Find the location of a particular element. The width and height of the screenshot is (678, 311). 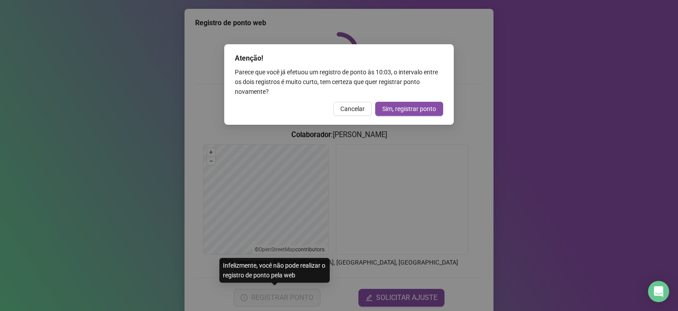

div: Open Intercom Messenger is located at coordinates (659, 291).